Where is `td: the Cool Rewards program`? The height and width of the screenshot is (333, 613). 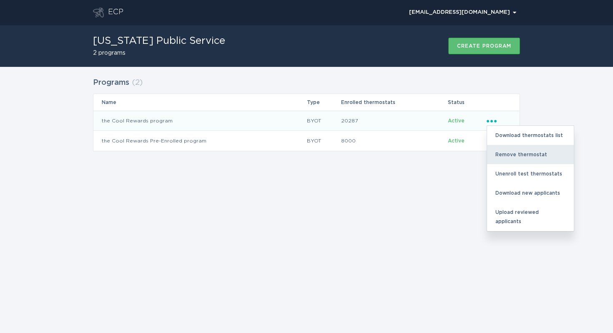 td: the Cool Rewards program is located at coordinates (200, 121).